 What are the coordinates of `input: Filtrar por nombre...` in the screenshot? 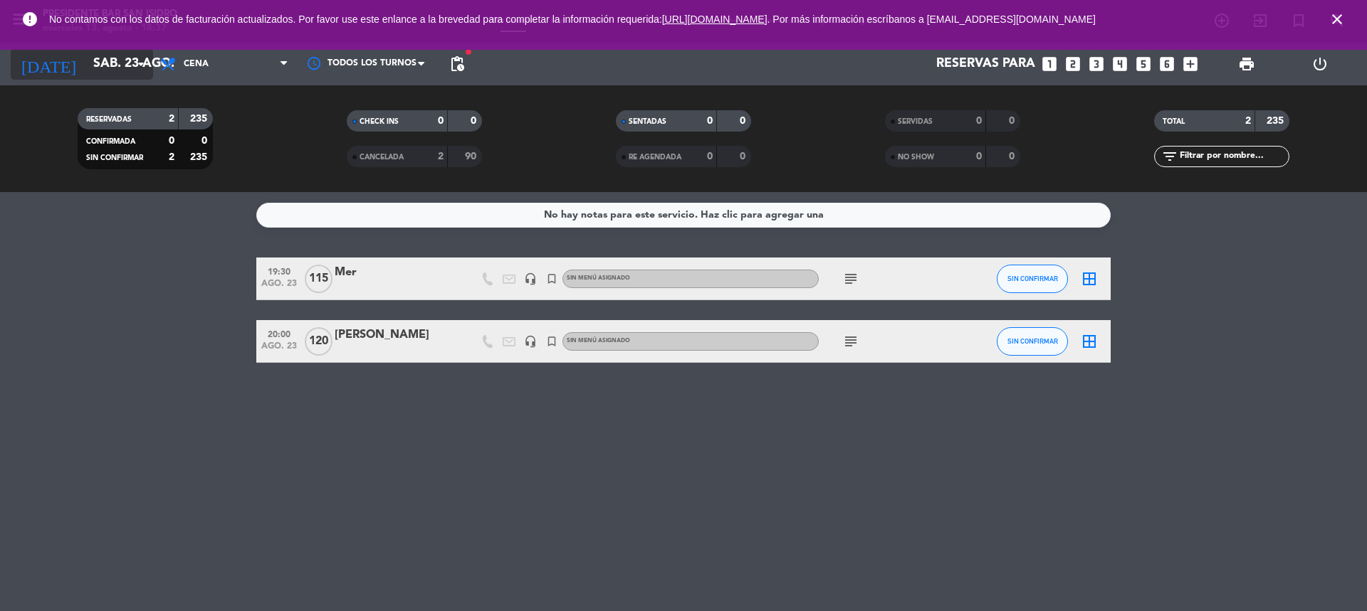 It's located at (1233, 157).